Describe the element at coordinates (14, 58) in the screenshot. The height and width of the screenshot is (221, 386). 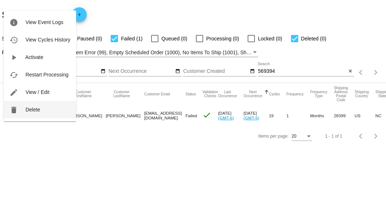
I see `mat-icon: play_arrow` at that location.